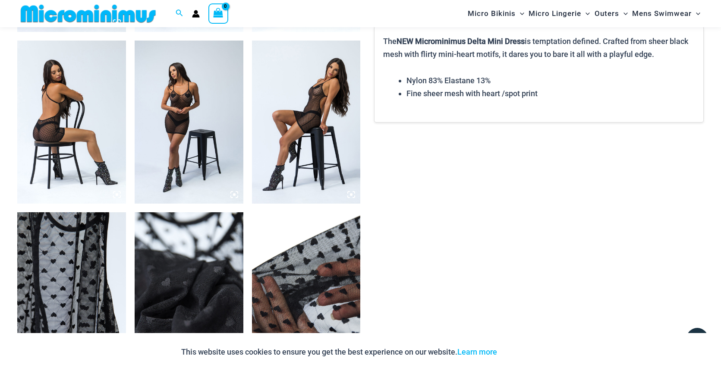  I want to click on a: Micro LingerieMenu ToggleMenu Toggle, so click(559, 13).